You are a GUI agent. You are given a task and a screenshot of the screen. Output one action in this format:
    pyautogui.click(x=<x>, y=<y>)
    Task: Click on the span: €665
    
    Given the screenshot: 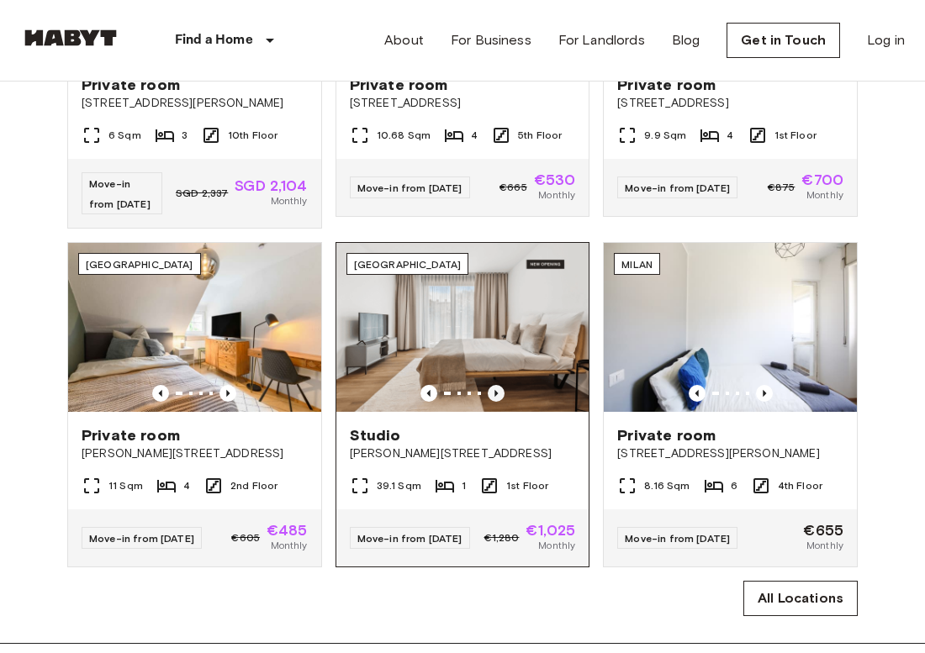 What is the action you would take?
    pyautogui.click(x=513, y=188)
    